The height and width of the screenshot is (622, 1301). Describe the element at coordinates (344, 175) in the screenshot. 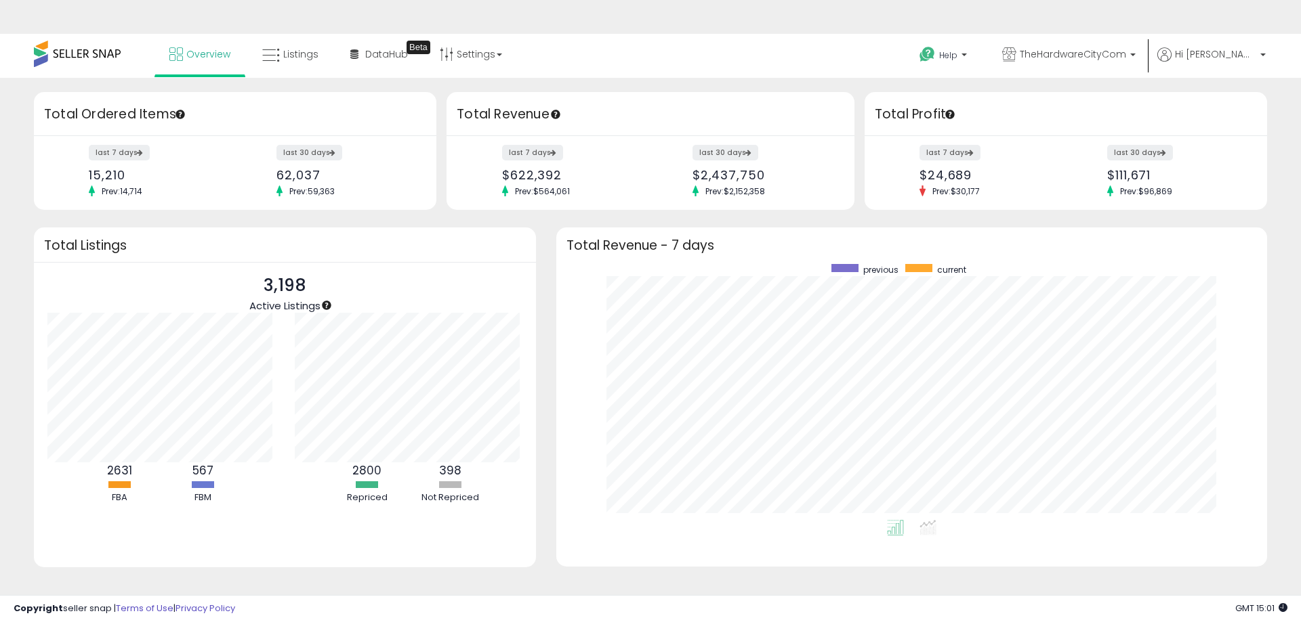

I see `div: 62,037` at that location.